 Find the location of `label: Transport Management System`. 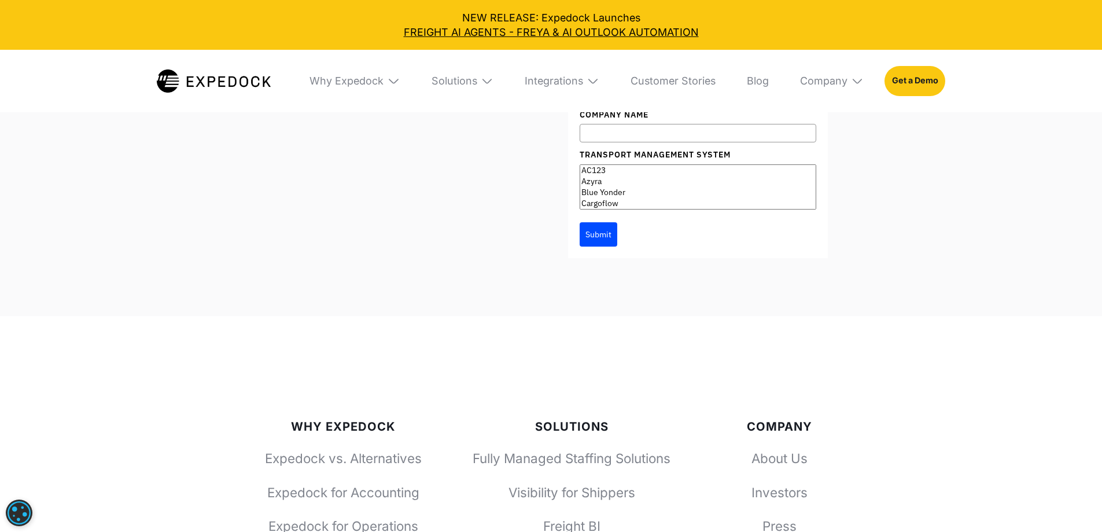

label: Transport Management System is located at coordinates (697, 154).